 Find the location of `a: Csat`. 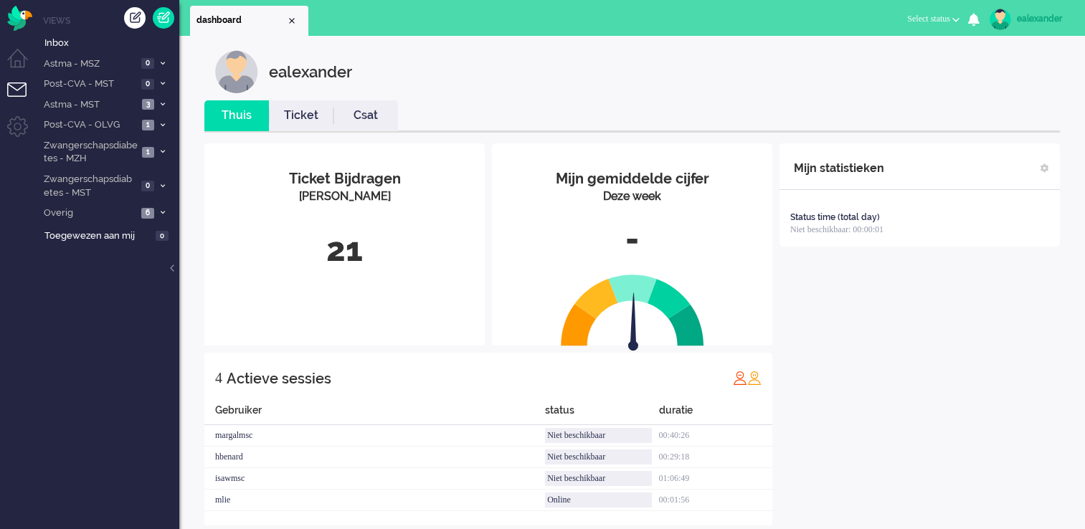

a: Csat is located at coordinates (366, 115).